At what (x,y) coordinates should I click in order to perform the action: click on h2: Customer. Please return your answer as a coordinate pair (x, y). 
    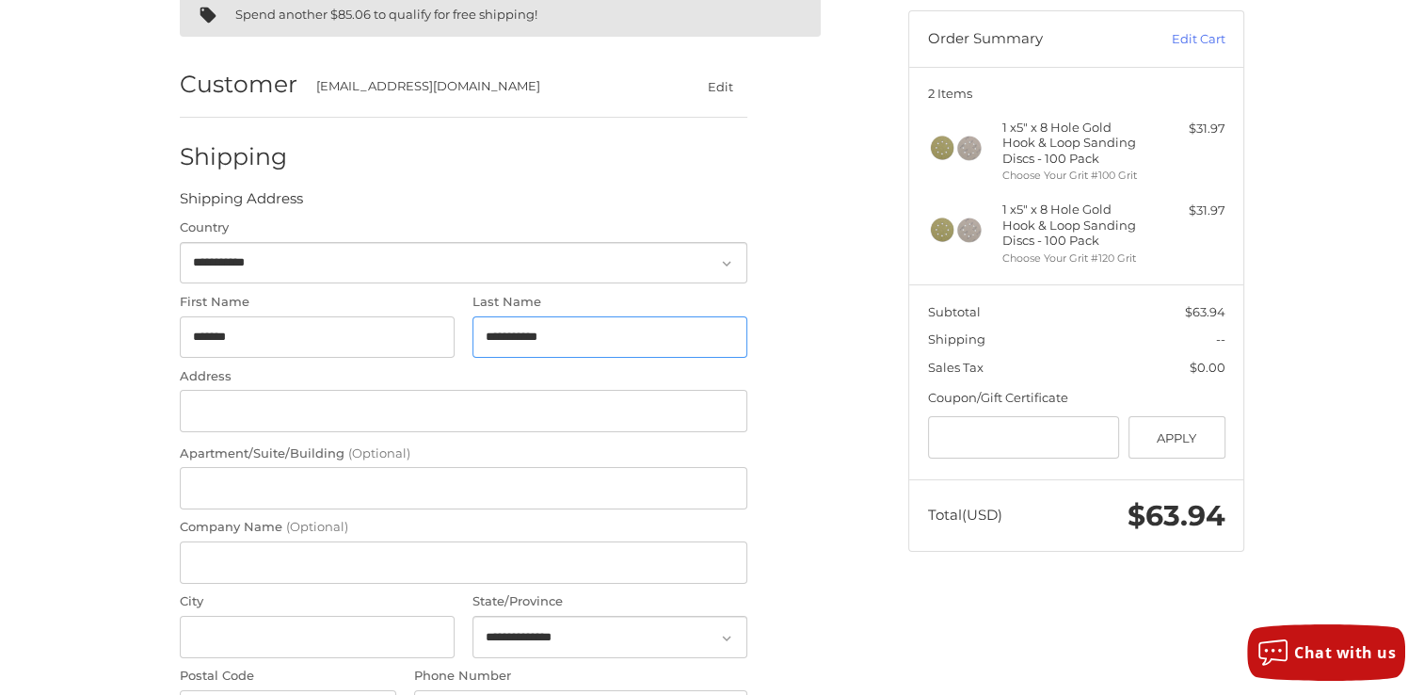
    Looking at the image, I should click on (238, 84).